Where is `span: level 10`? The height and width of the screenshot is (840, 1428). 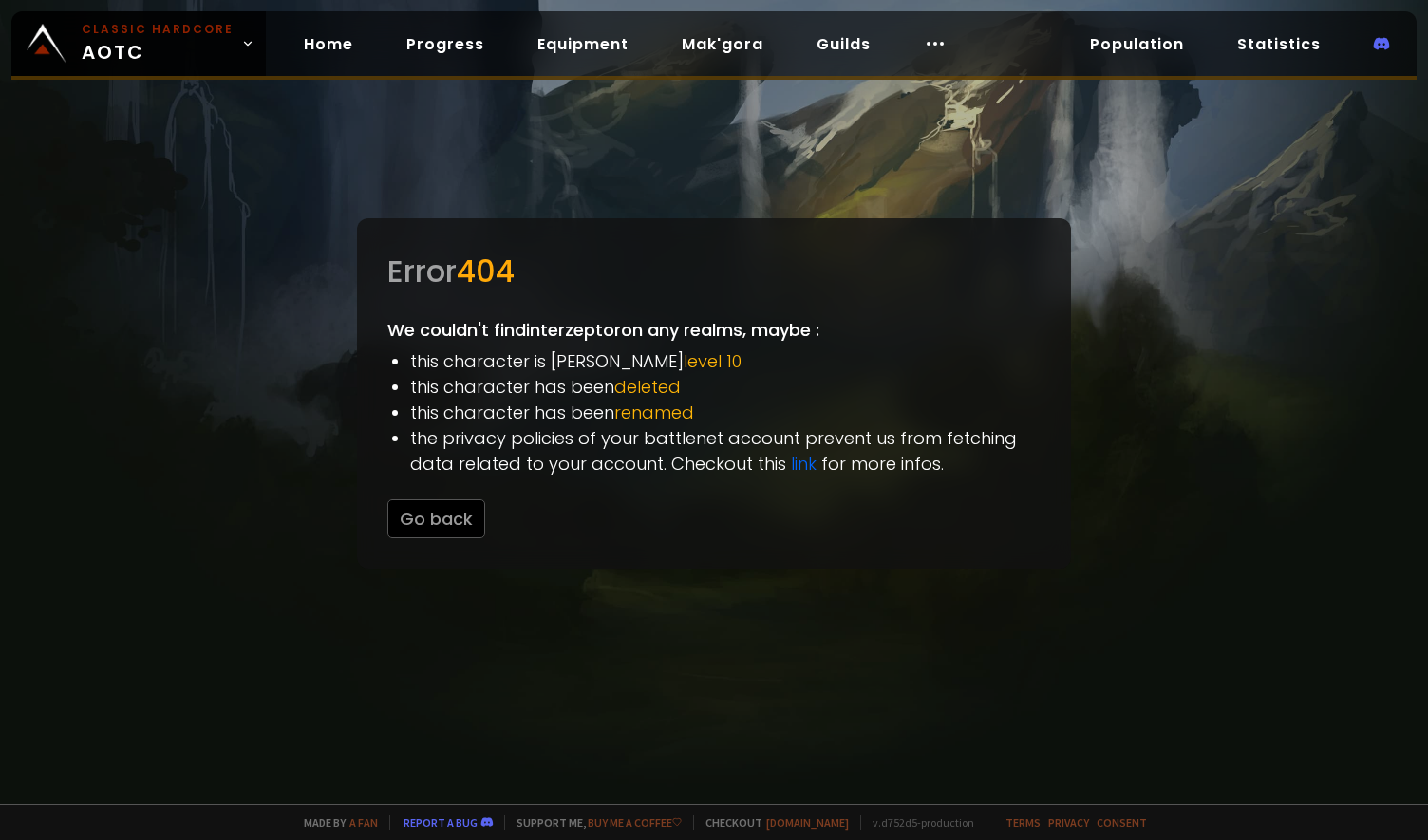
span: level 10 is located at coordinates (712, 361).